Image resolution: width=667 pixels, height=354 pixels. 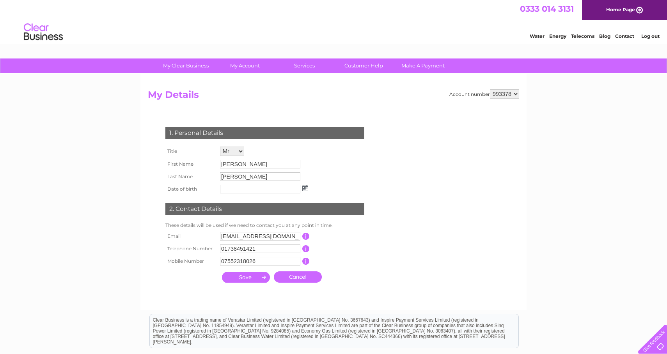 I want to click on a: Telecoms, so click(x=583, y=36).